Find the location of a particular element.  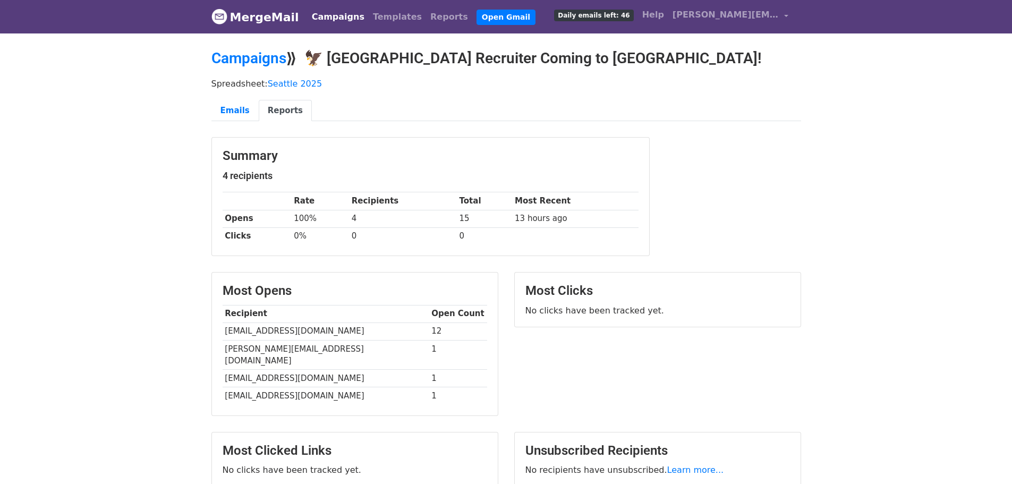

img: MergeMail logo is located at coordinates (219, 16).